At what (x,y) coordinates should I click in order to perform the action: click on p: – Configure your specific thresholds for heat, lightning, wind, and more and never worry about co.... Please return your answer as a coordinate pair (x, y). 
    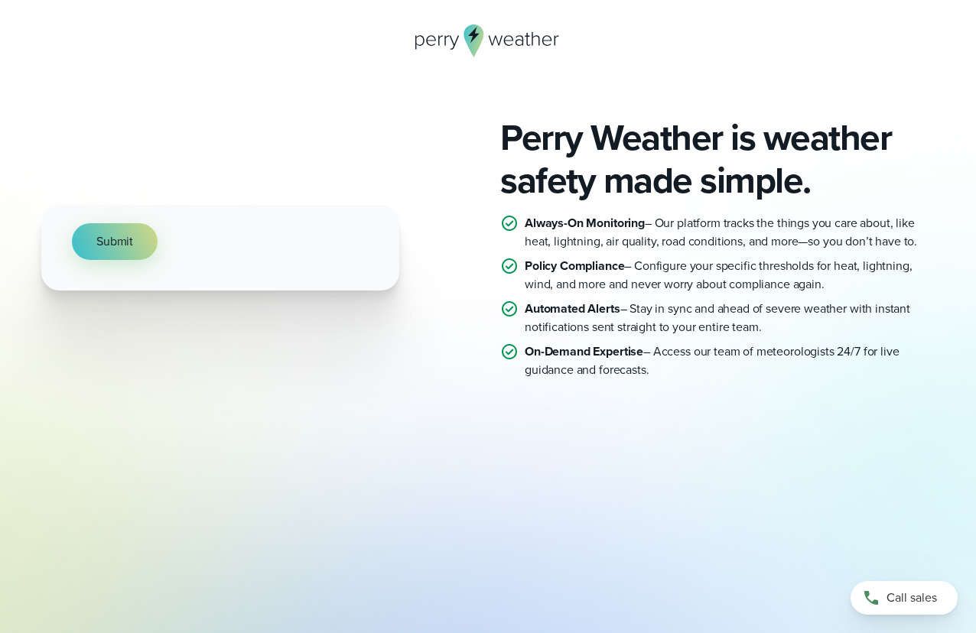
    Looking at the image, I should click on (730, 275).